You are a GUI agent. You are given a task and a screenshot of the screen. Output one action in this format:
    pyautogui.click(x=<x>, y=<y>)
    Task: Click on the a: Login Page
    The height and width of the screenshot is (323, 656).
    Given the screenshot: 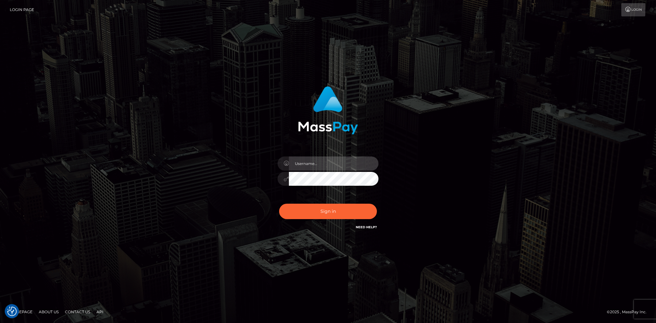 What is the action you would take?
    pyautogui.click(x=22, y=10)
    